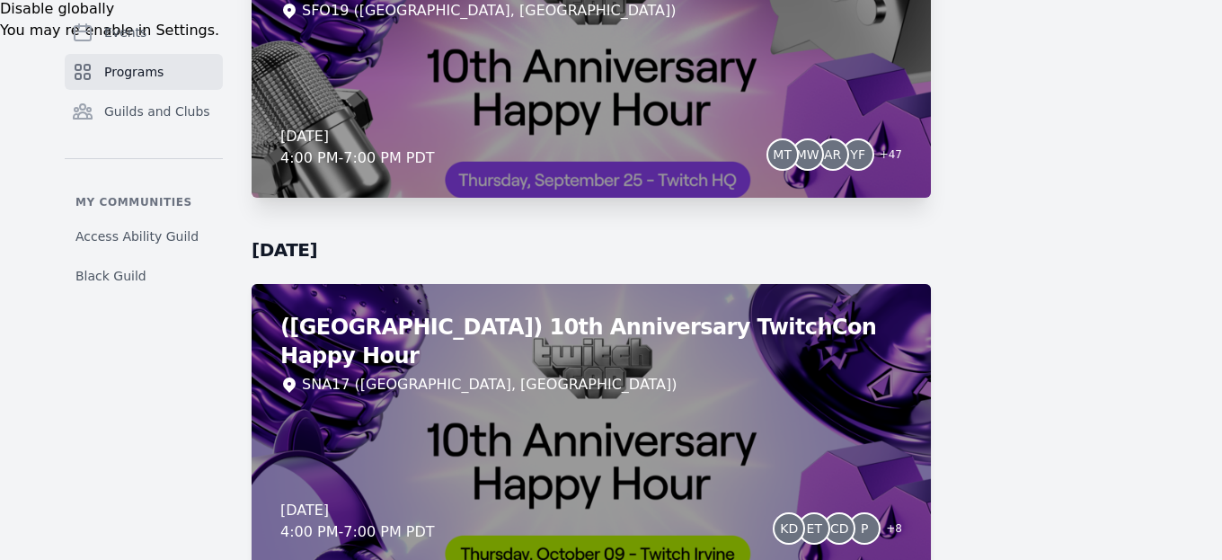  What do you see at coordinates (144, 202) in the screenshot?
I see `p: My communities` at bounding box center [144, 202].